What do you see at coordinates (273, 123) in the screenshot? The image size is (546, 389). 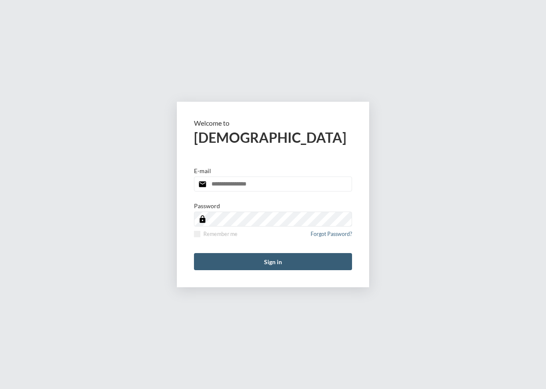 I see `p: Welcome to` at bounding box center [273, 123].